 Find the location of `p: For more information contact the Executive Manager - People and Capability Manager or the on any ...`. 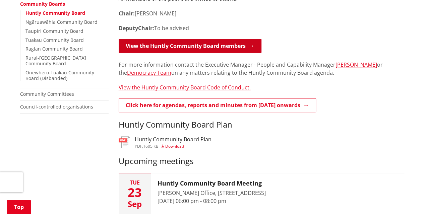

p: For more information contact the Executive Manager - People and Capability Manager or the on any ... is located at coordinates (261, 69).